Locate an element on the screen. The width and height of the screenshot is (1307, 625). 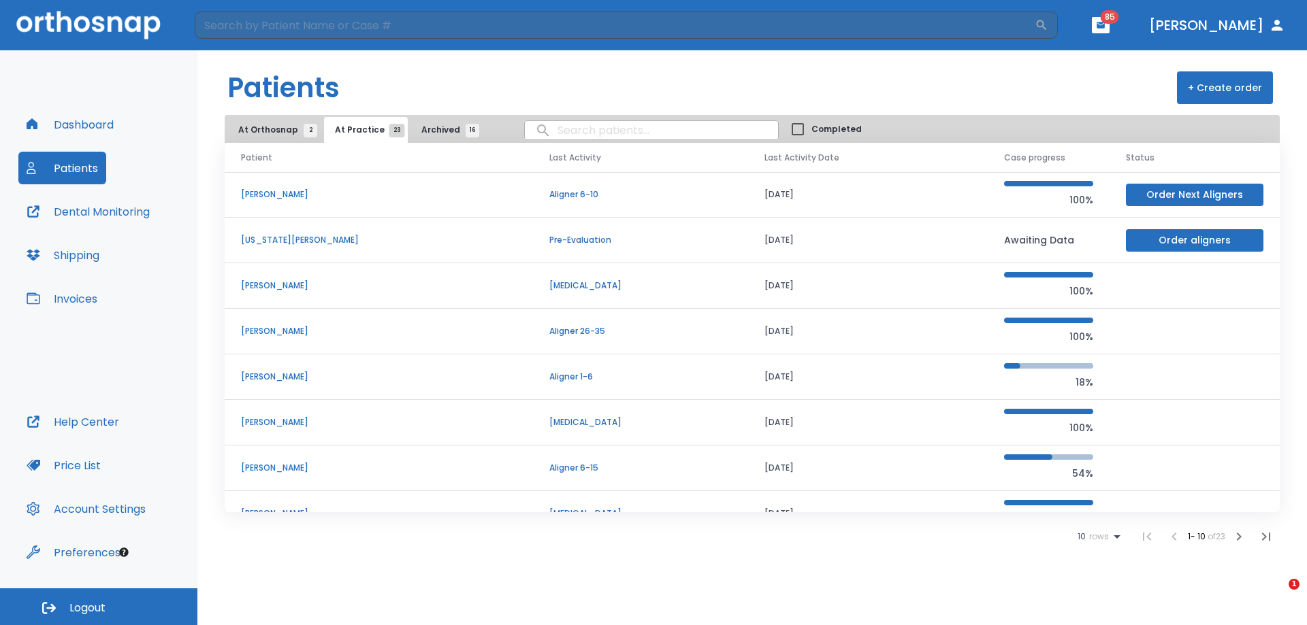
h1: Patients is located at coordinates (283, 88).